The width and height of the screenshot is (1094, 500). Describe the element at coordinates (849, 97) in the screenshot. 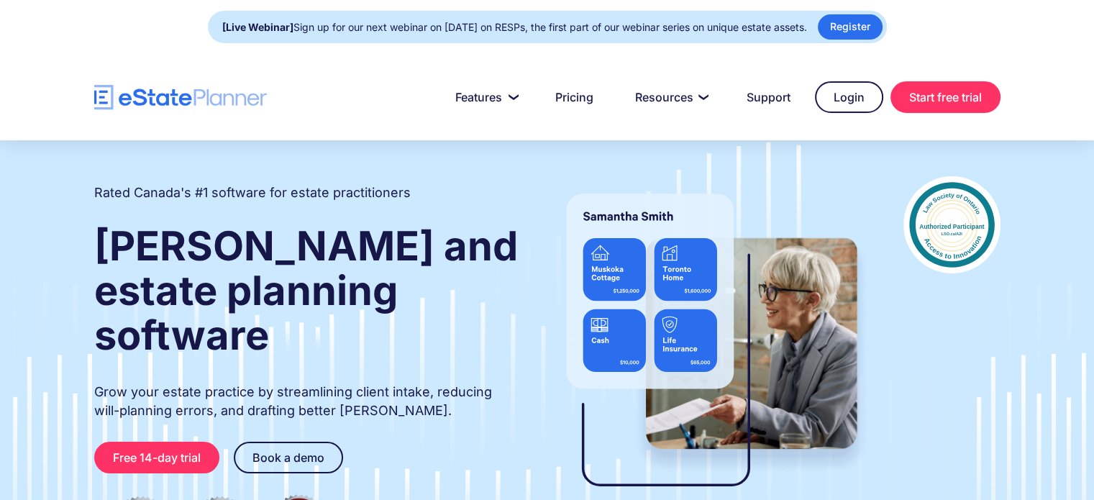

I see `a: Login` at that location.